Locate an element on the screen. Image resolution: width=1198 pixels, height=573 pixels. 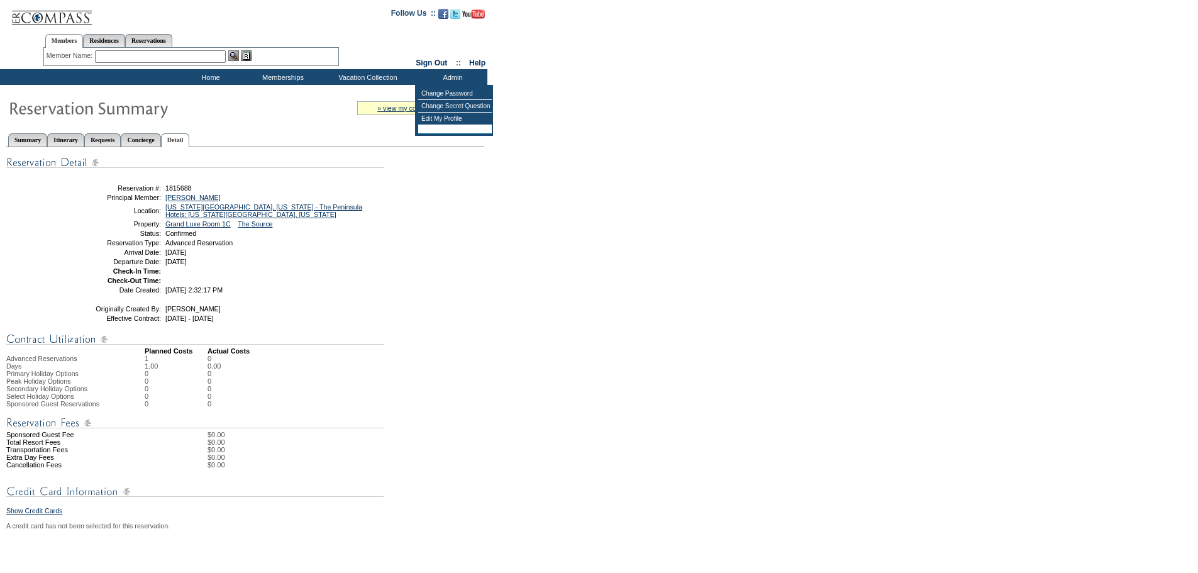
td: Reservation #: is located at coordinates (116, 188).